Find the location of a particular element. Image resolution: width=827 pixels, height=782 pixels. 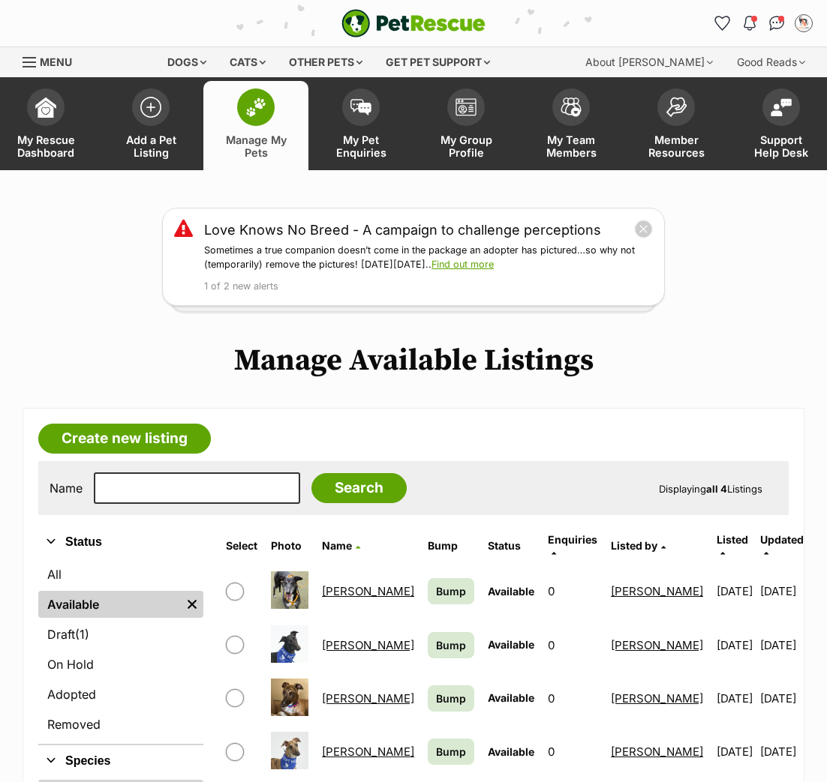

a: Love Knows No Breed - A campaign to challenge perceptions is located at coordinates (402, 230).